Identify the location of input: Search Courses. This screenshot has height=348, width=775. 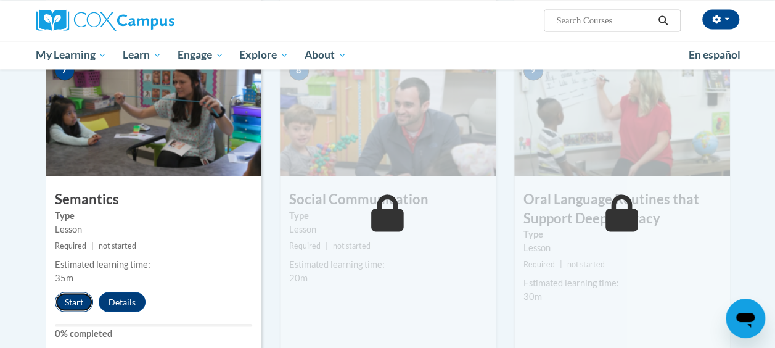
(604, 20).